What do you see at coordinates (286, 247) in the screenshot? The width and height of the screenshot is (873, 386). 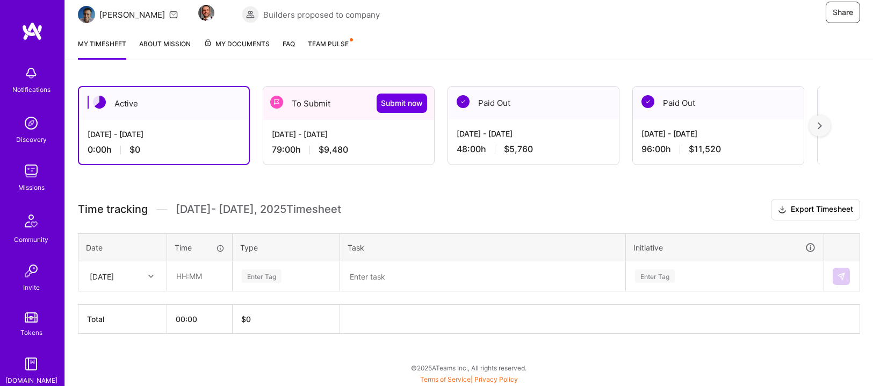 I see `th: Type` at bounding box center [286, 247].